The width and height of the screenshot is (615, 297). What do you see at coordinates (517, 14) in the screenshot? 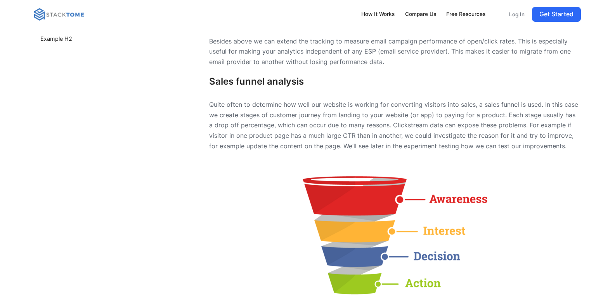
I see `a: Log In` at bounding box center [517, 14].